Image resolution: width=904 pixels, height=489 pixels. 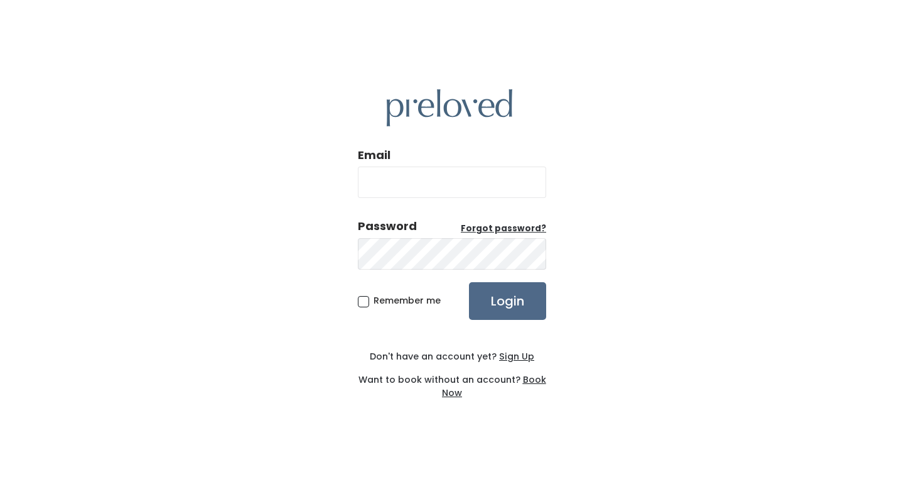 What do you see at coordinates (452, 356) in the screenshot?
I see `div: Don't have an account yet?` at bounding box center [452, 356].